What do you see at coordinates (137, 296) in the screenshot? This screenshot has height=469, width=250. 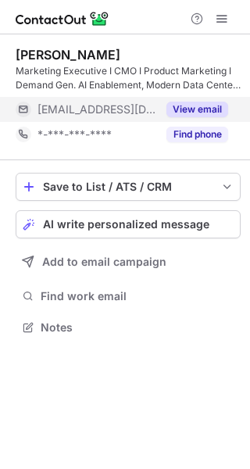 I see `span: Find work email` at bounding box center [137, 296].